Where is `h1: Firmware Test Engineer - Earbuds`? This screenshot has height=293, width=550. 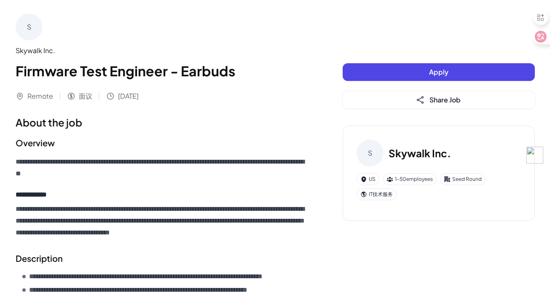
h1: Firmware Test Engineer - Earbuds is located at coordinates (162, 71).